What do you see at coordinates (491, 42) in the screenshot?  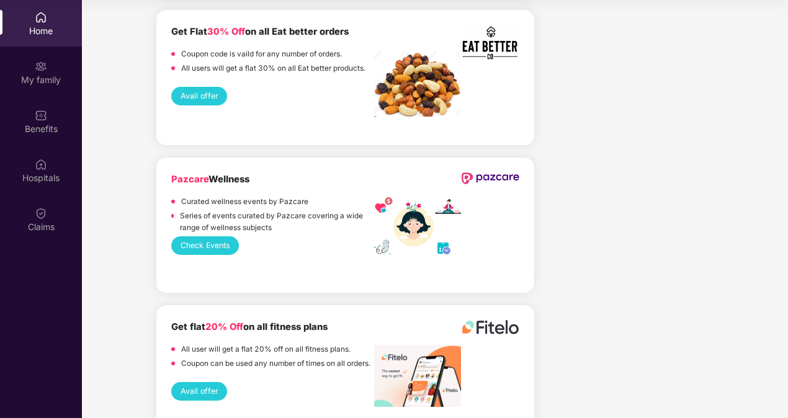 I see `img: Screenshot%202022-11-17%20at%202.10.19%20PM.png` at bounding box center [491, 42].